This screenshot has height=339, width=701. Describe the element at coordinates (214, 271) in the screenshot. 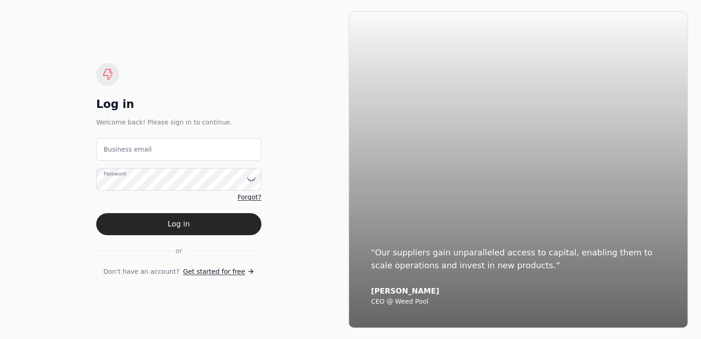

I see `span: Get started for free` at that location.